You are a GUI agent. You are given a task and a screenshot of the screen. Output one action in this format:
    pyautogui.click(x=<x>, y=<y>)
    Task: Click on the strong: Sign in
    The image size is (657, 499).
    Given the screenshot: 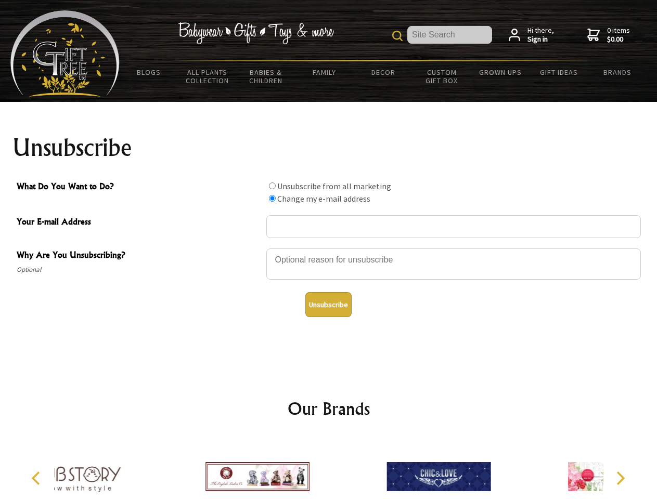 What is the action you would take?
    pyautogui.click(x=540, y=40)
    